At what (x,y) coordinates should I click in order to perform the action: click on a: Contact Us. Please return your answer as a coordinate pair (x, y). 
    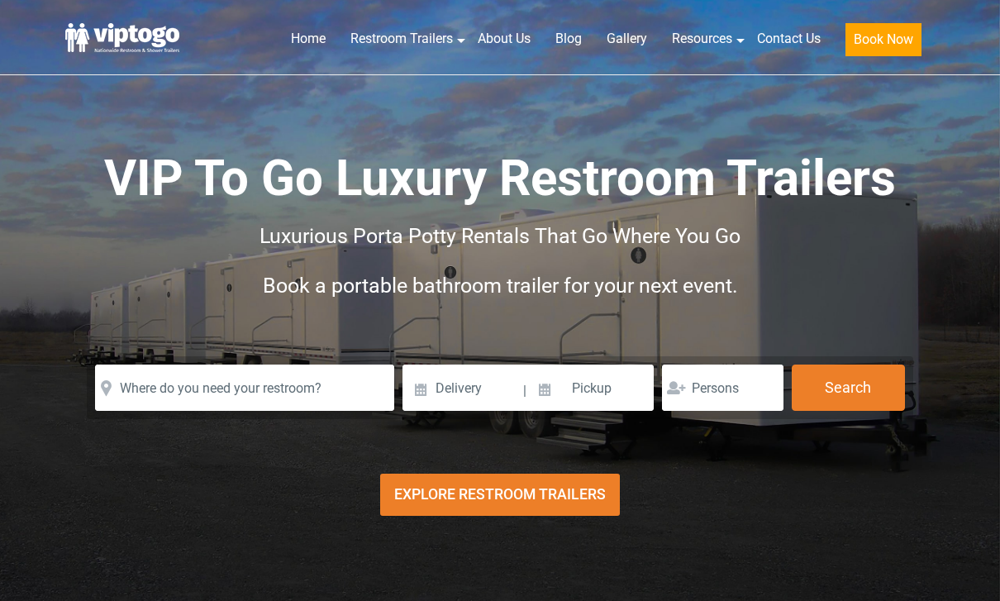
    Looking at the image, I should click on (789, 39).